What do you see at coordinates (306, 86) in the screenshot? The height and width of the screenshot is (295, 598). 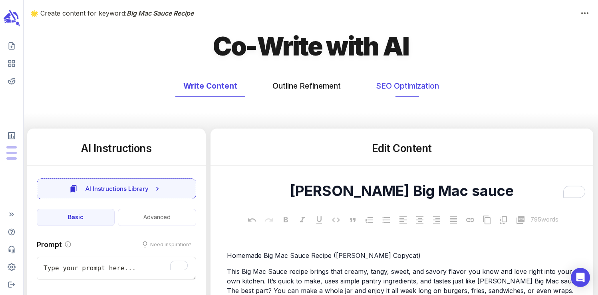 I see `button: Outline Refinement` at bounding box center [306, 86].